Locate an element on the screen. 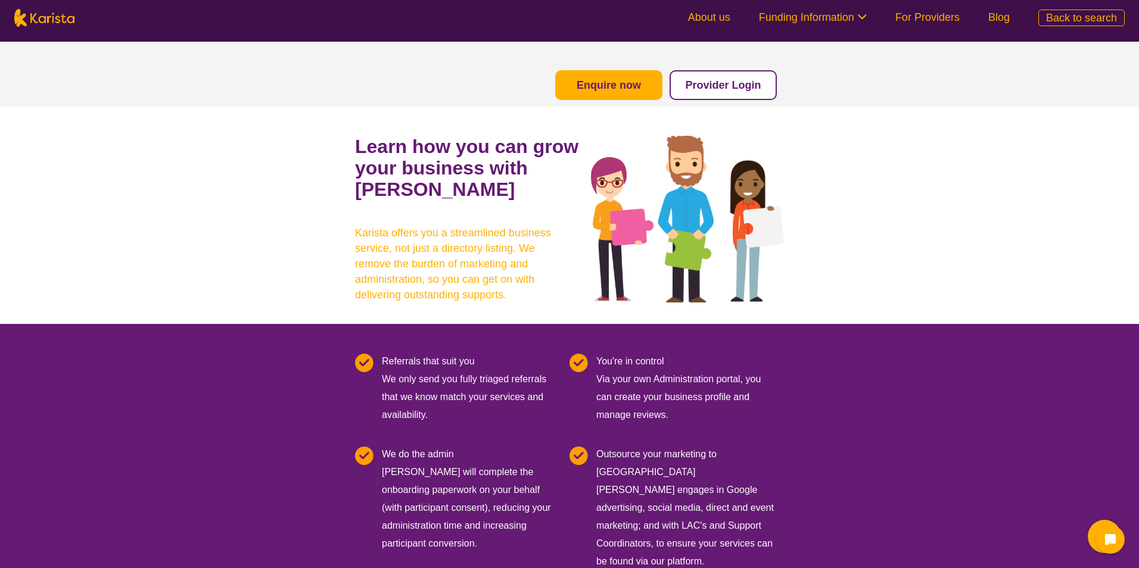  a: Enquire now is located at coordinates (609, 85).